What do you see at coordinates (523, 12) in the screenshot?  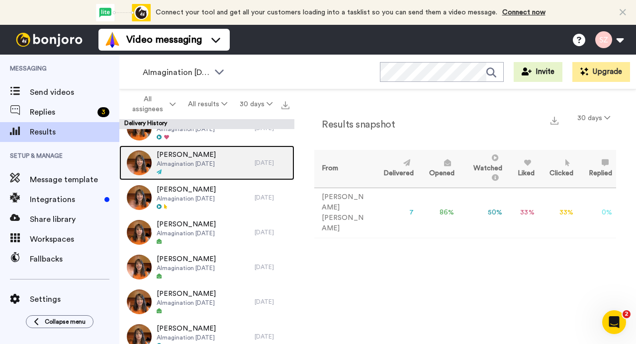 I see `a: Connect now` at bounding box center [523, 12].